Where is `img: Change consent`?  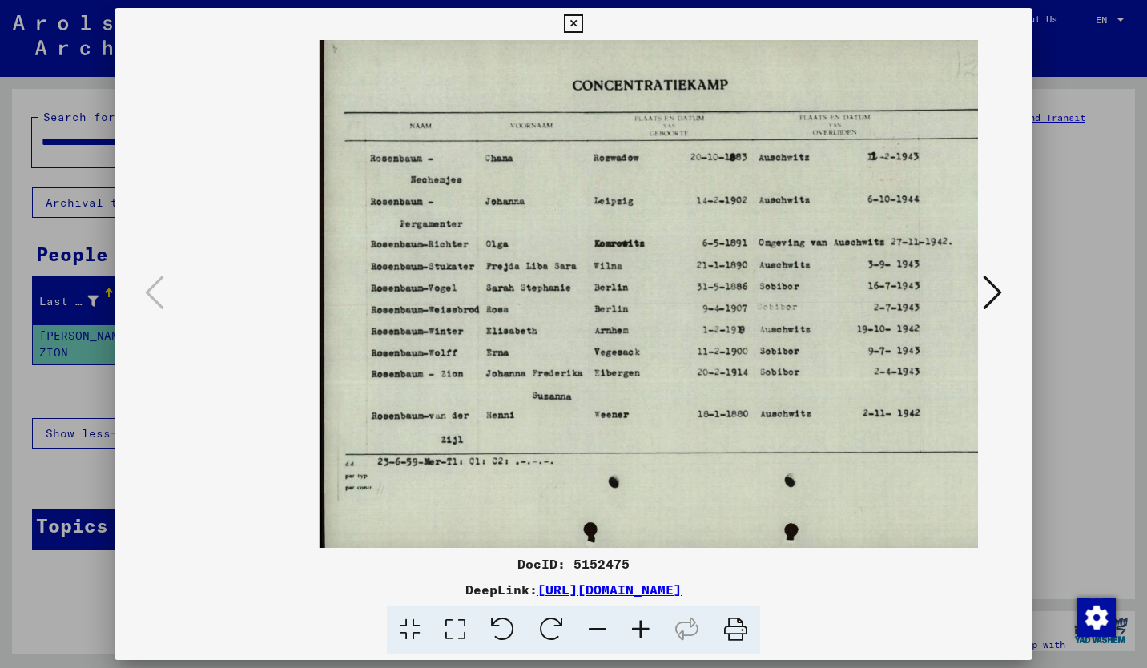
img: Change consent is located at coordinates (1096, 618).